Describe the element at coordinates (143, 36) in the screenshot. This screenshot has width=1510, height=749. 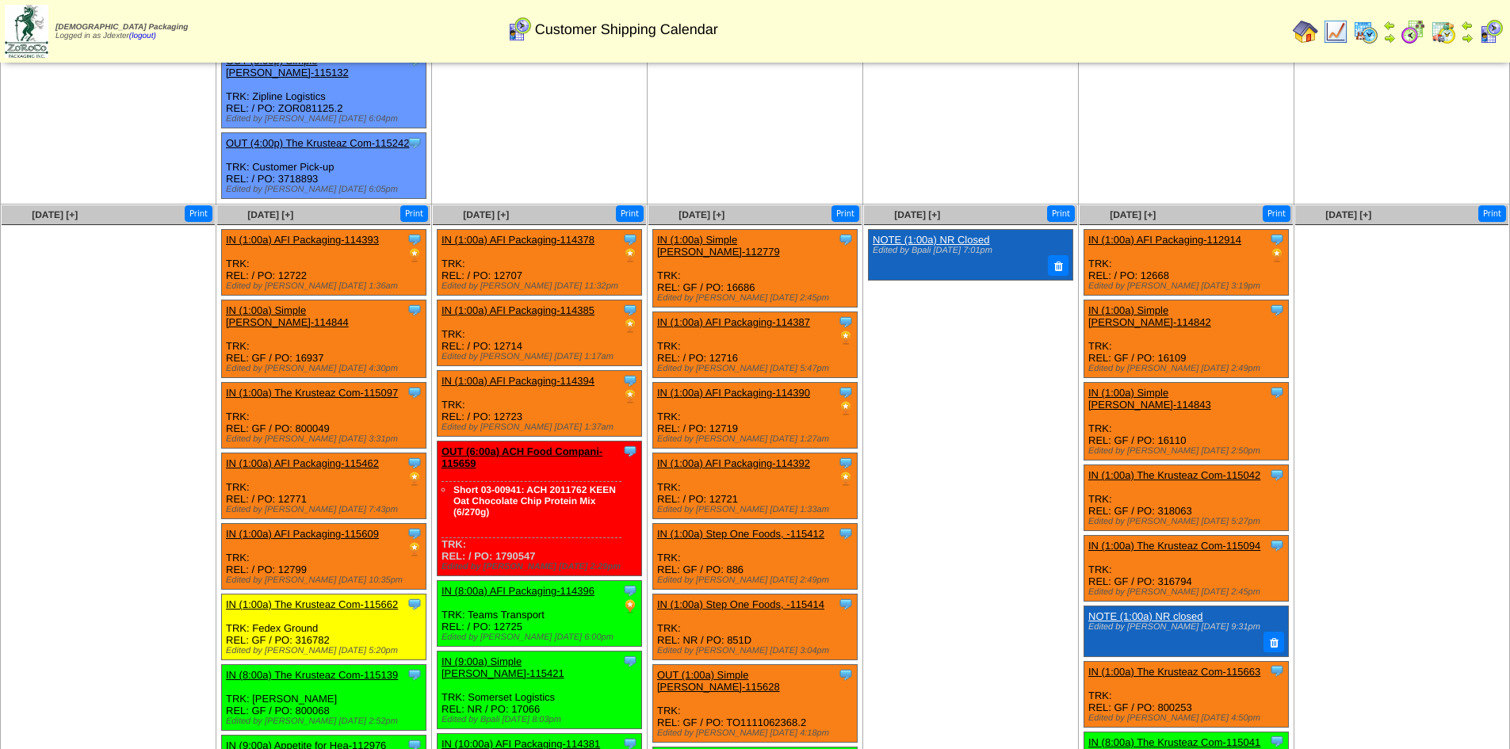
I see `a: (logout)` at that location.